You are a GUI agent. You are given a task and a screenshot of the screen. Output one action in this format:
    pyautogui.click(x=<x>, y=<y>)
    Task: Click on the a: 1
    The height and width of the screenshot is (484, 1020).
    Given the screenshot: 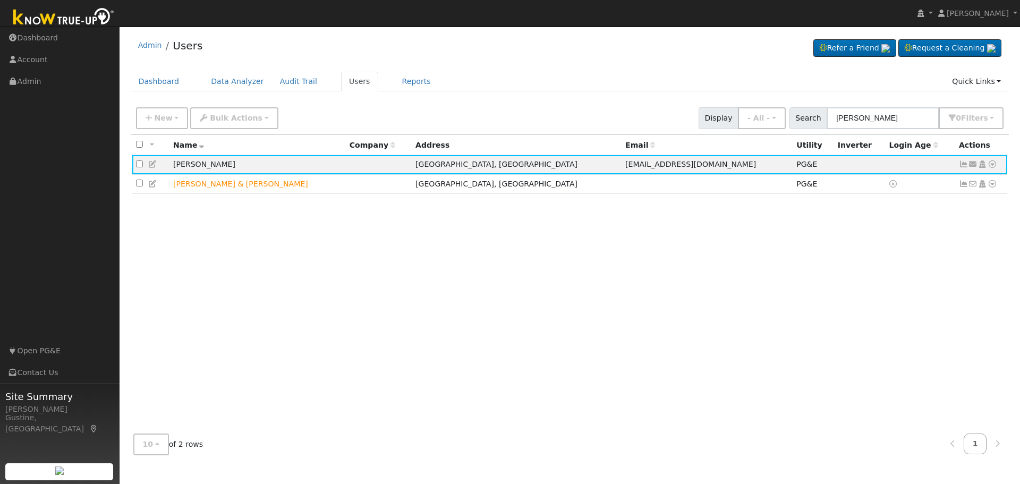 What is the action you would take?
    pyautogui.click(x=975, y=443)
    